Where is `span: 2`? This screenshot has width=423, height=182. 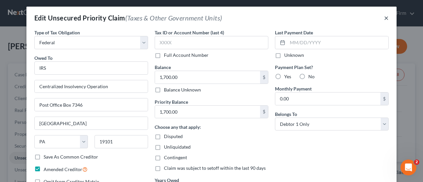
span: 2 is located at coordinates (417, 162).